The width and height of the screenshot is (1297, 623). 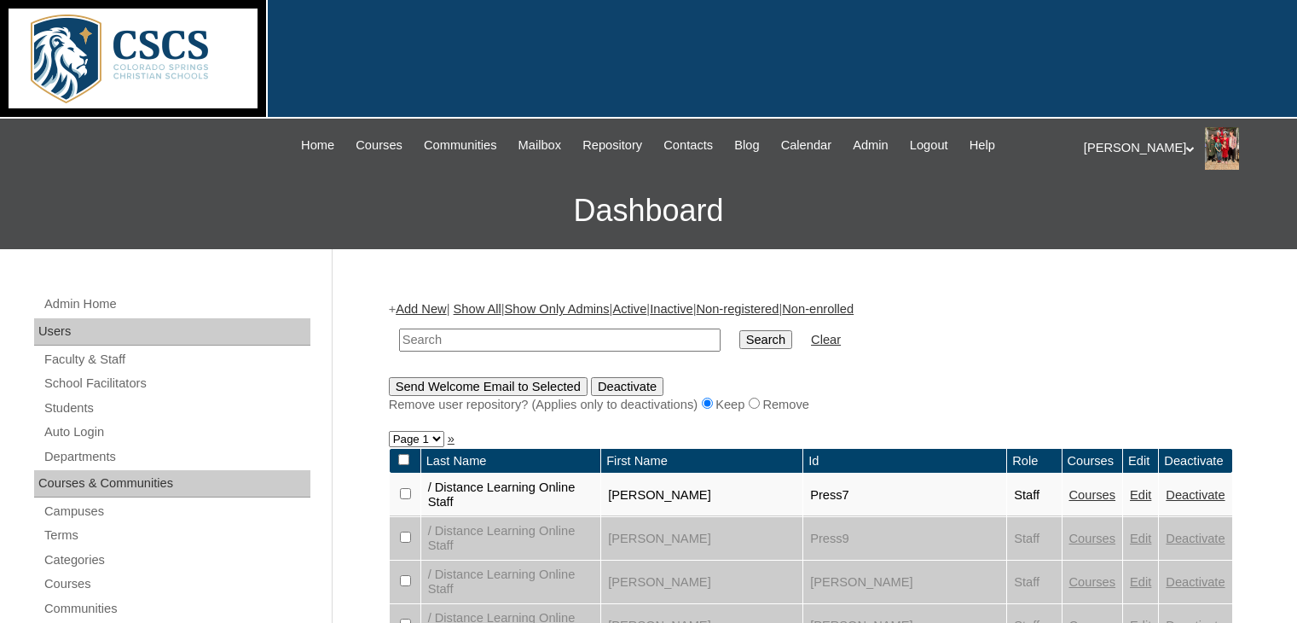 I want to click on span: Blog, so click(x=746, y=145).